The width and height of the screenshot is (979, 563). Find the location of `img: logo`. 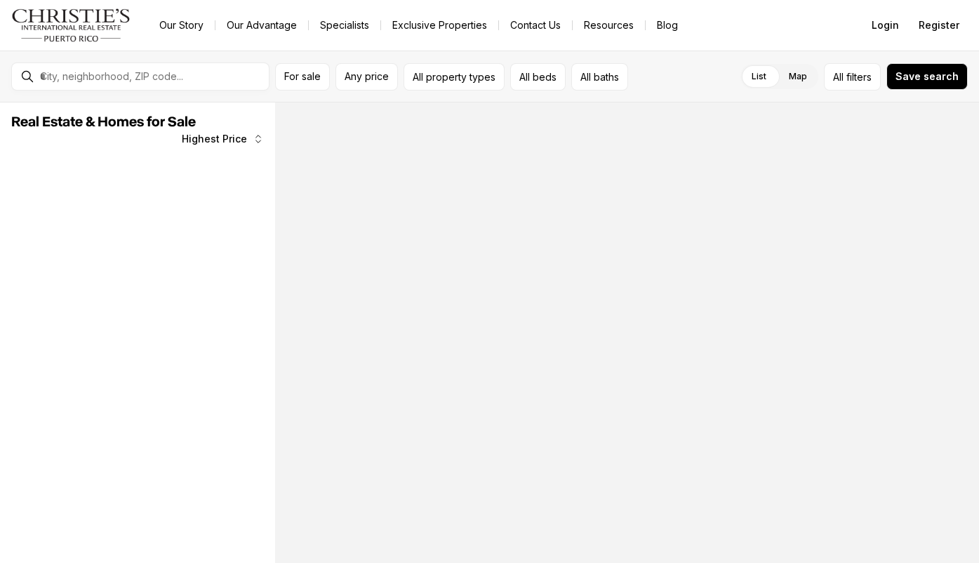

img: logo is located at coordinates (71, 25).